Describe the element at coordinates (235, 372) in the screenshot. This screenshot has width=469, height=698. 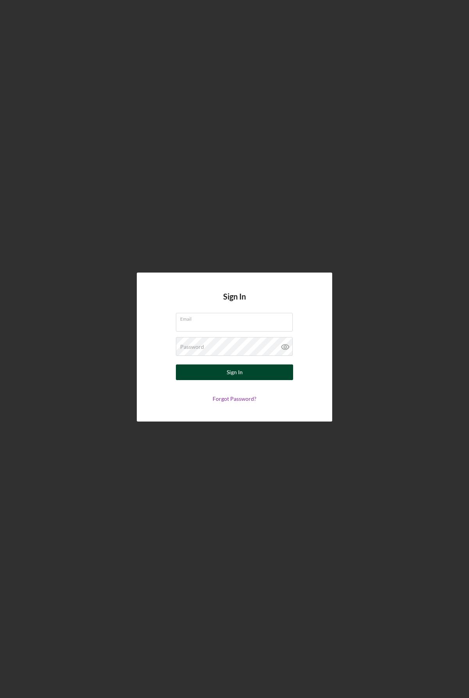
I see `div: Sign In` at that location.